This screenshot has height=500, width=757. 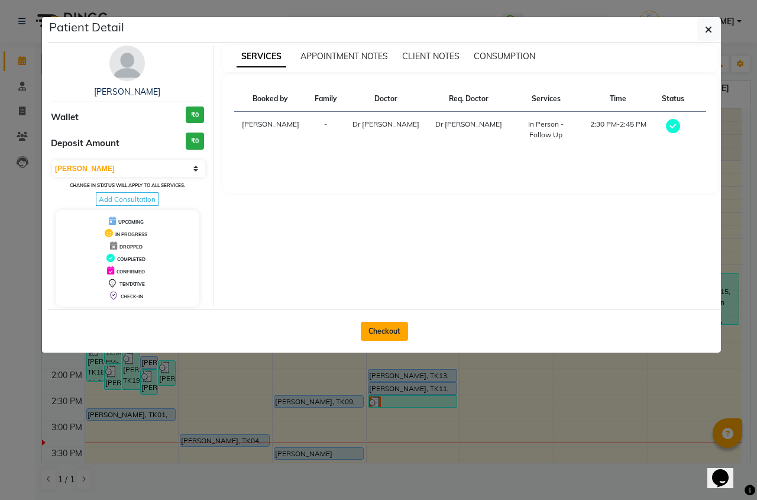 I want to click on span: CONFIRMED, so click(x=131, y=271).